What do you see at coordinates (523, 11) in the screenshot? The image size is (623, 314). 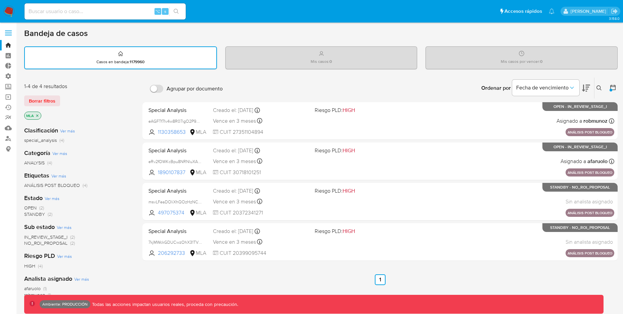 I see `span: Accesos rápidos` at bounding box center [523, 11].